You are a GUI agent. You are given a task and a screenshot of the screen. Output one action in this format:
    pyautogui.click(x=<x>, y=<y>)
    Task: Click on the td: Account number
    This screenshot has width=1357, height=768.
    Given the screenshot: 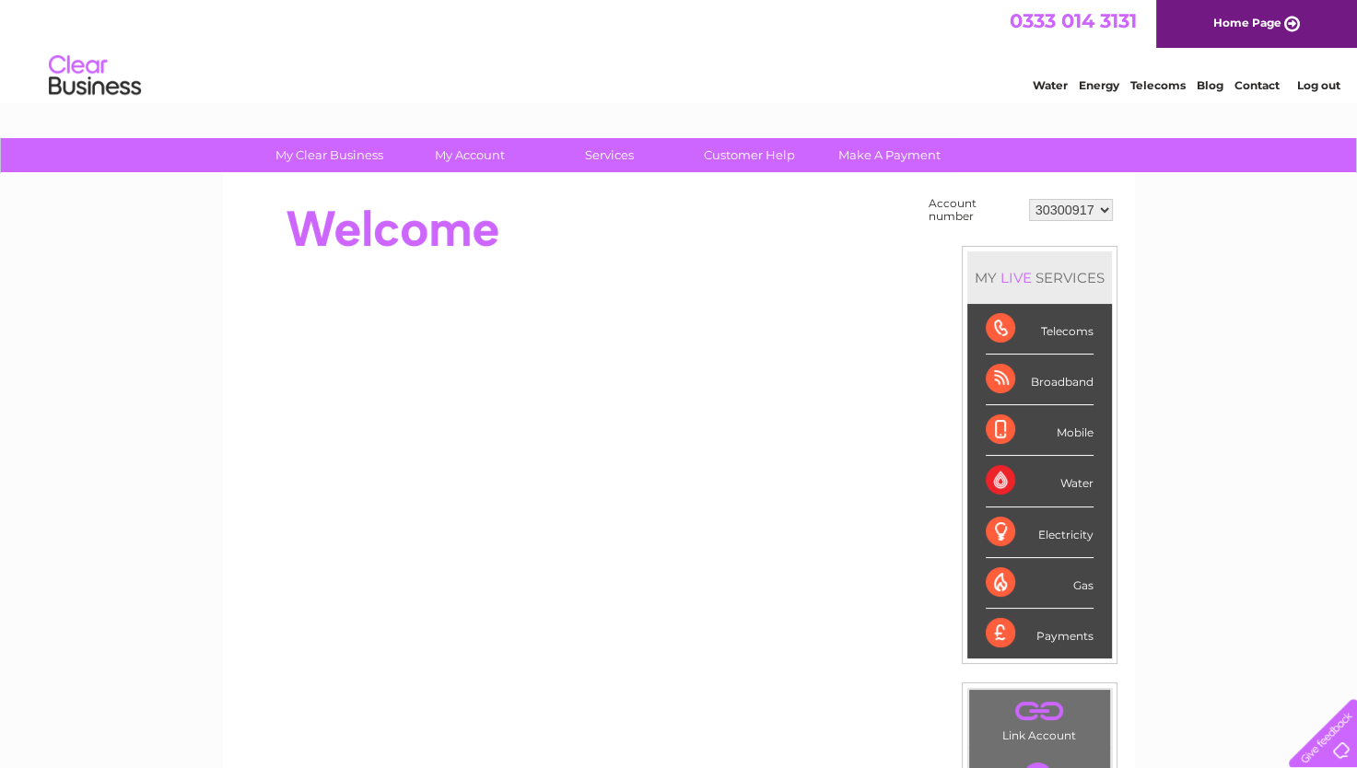 What is the action you would take?
    pyautogui.click(x=974, y=210)
    